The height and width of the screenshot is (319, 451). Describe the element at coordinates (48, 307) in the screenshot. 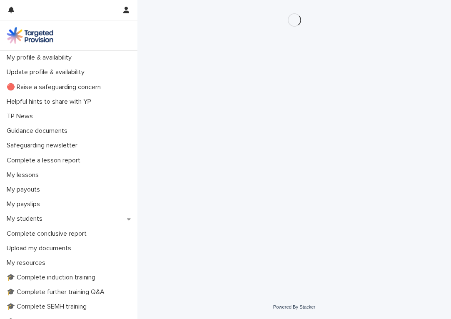

I see `p: 🎓 Complete SEMH training` at that location.